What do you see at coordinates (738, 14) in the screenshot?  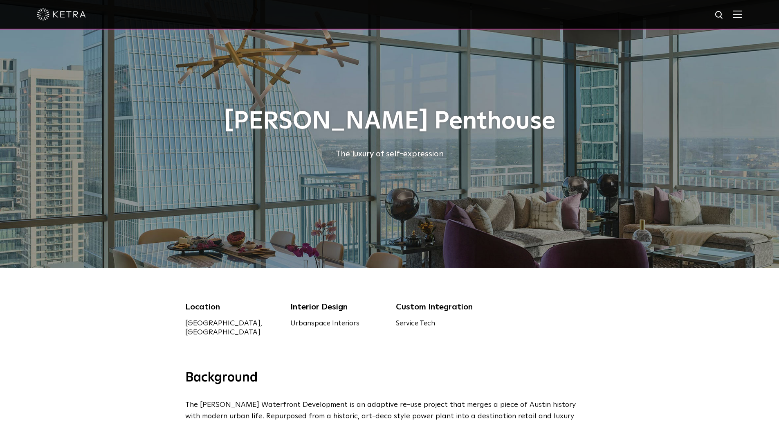 I see `img: Hamburger%20Nav.svg` at bounding box center [738, 14].